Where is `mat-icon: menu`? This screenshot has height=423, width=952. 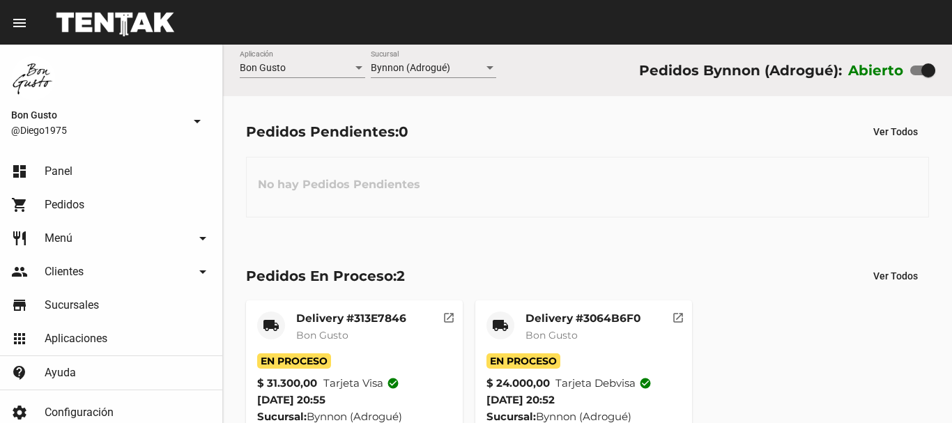 mat-icon: menu is located at coordinates (20, 23).